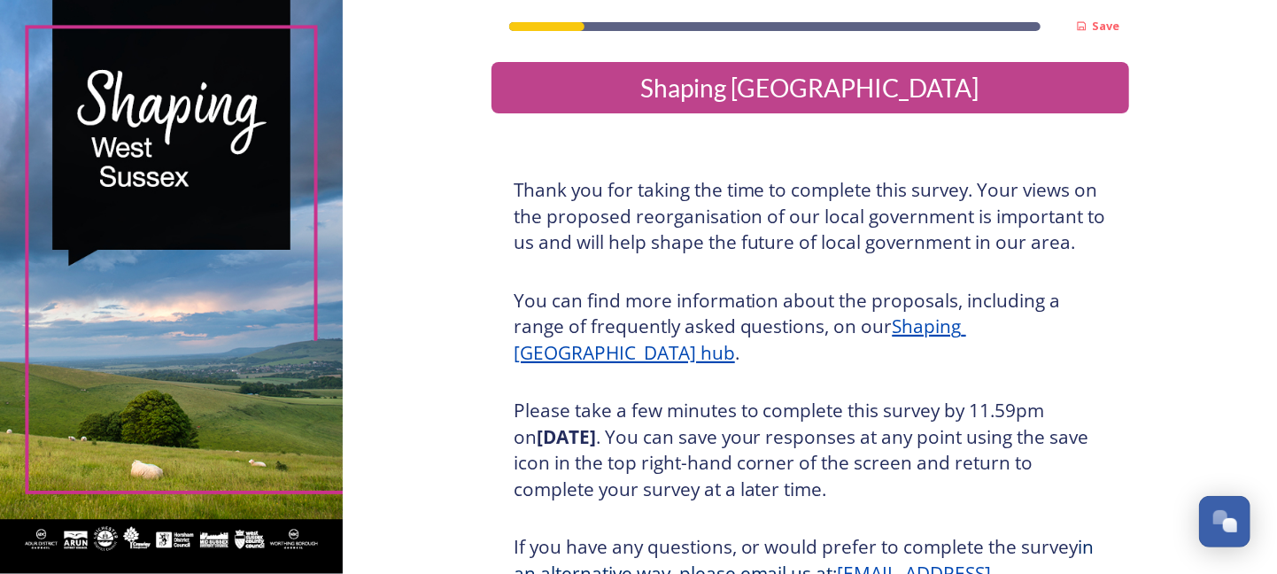  What do you see at coordinates (810, 450) in the screenshot?
I see `h3: Please take a few minutes to complete this survey by 11.59pm on . You can save your responses at ...` at bounding box center [810, 450].